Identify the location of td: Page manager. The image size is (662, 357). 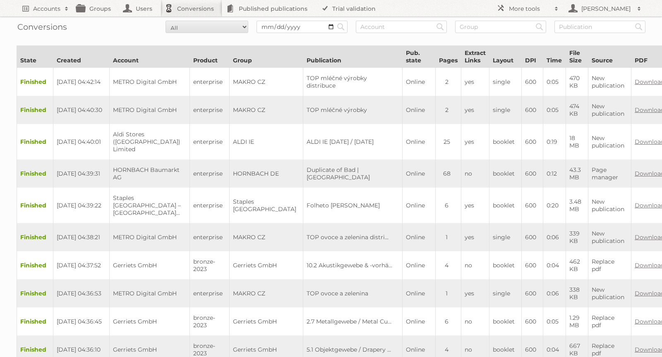
(610, 174).